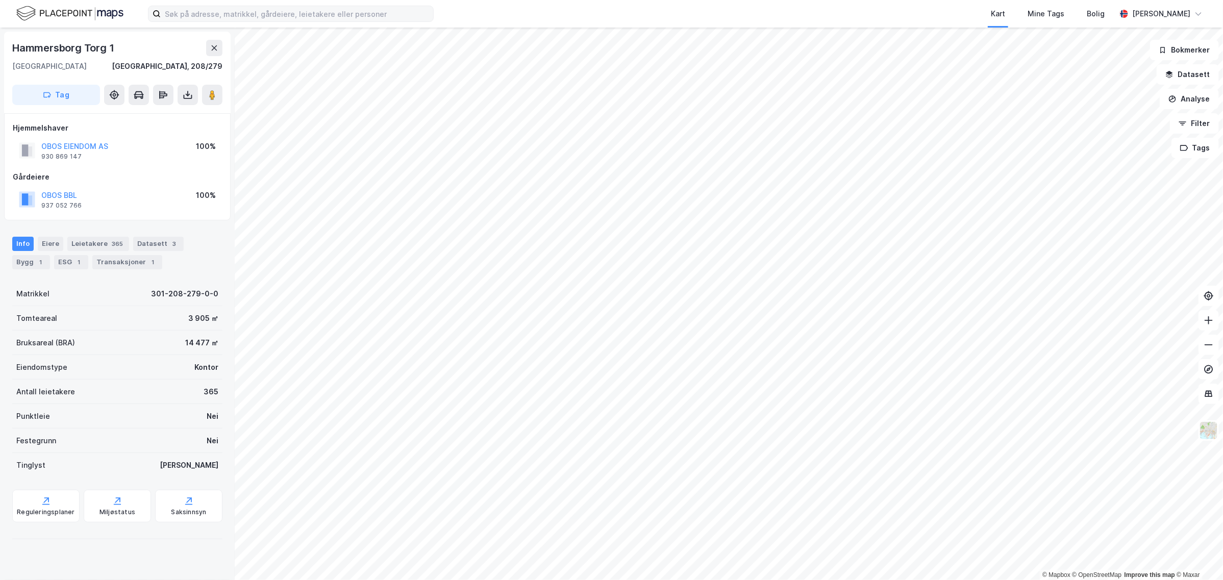 Image resolution: width=1223 pixels, height=580 pixels. Describe the element at coordinates (33, 294) in the screenshot. I see `div: Matrikkel` at that location.